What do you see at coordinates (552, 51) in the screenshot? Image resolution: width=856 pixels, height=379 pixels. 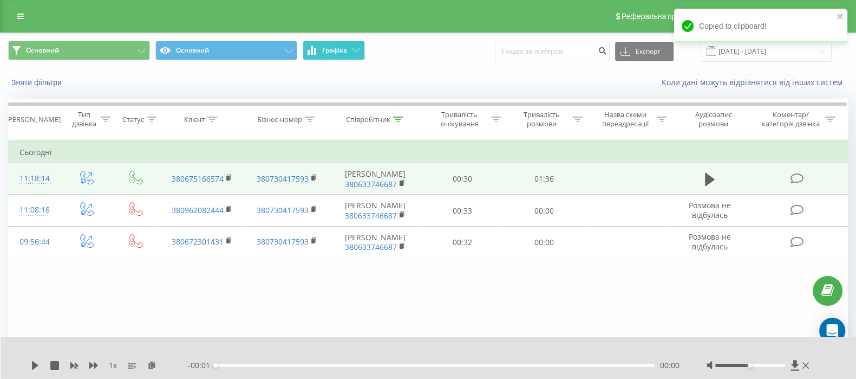 I see `input: Пошук за номером` at bounding box center [552, 51].